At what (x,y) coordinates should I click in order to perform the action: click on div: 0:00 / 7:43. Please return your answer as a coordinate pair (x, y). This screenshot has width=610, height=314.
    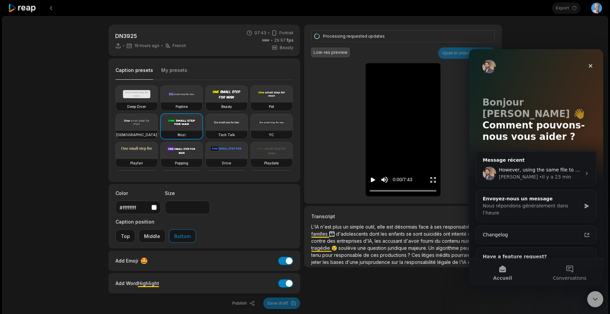
    Looking at the image, I should click on (403, 179).